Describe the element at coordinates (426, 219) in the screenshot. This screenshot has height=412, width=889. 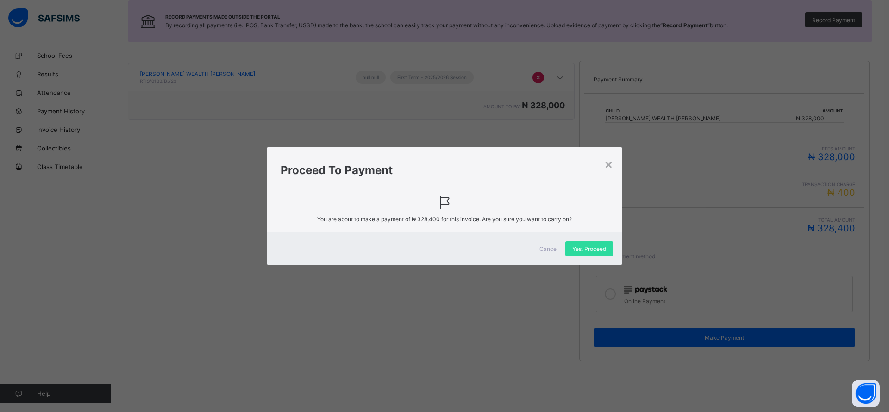
I see `span: ₦ 328,400` at that location.